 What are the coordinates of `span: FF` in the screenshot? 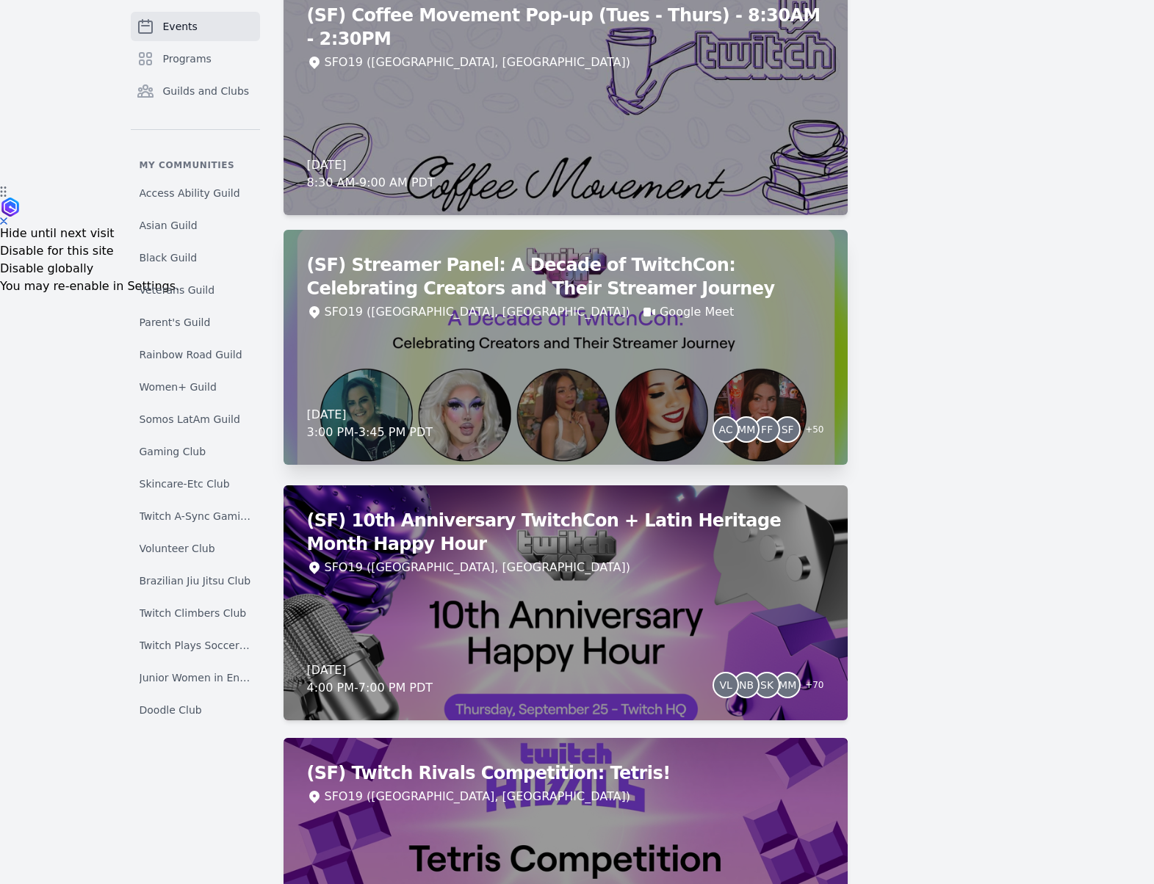 It's located at (767, 430).